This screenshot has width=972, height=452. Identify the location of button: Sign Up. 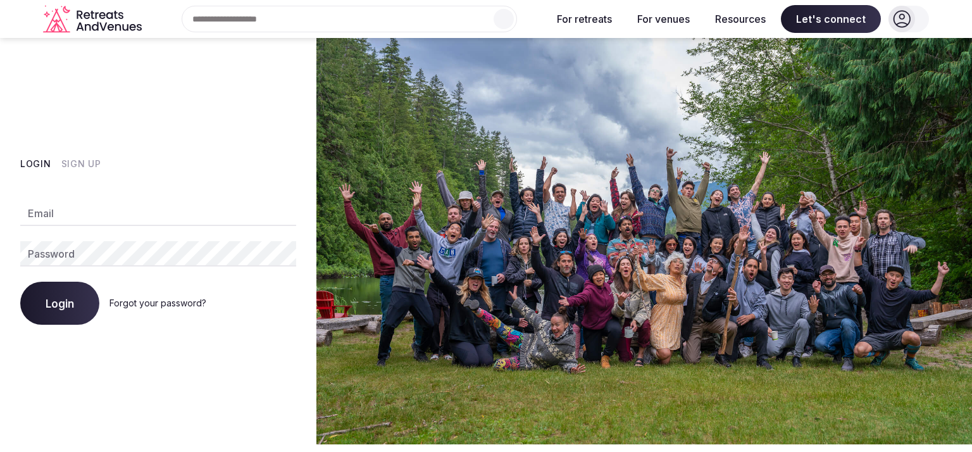
(81, 164).